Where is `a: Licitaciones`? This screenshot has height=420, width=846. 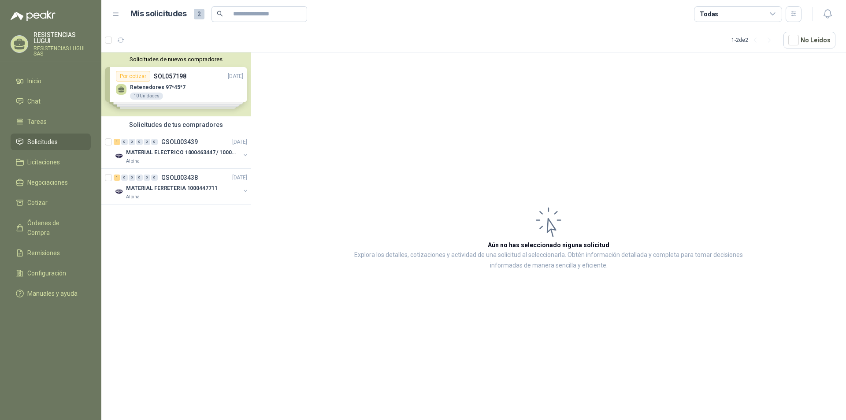 a: Licitaciones is located at coordinates (51, 162).